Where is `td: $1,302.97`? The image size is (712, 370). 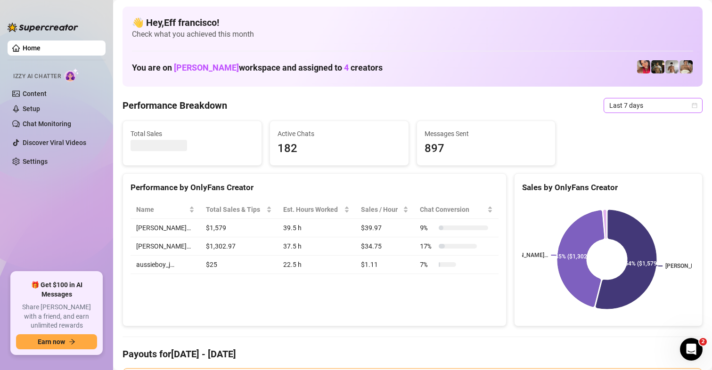
td: $1,302.97 is located at coordinates (239, 246).